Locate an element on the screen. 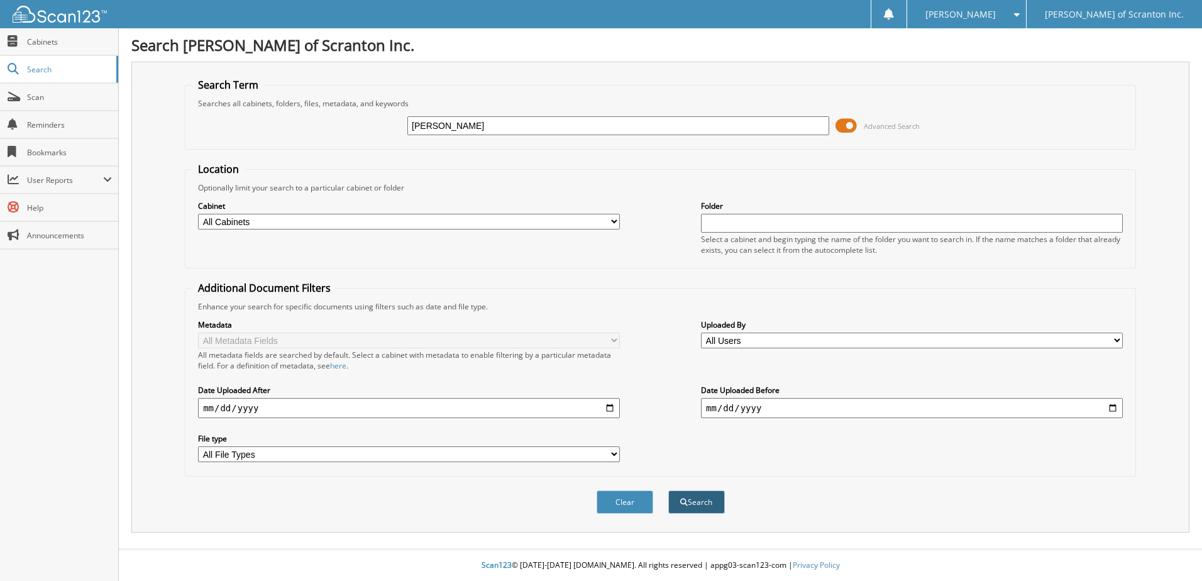 This screenshot has width=1202, height=581. label: Uploaded By is located at coordinates (912, 324).